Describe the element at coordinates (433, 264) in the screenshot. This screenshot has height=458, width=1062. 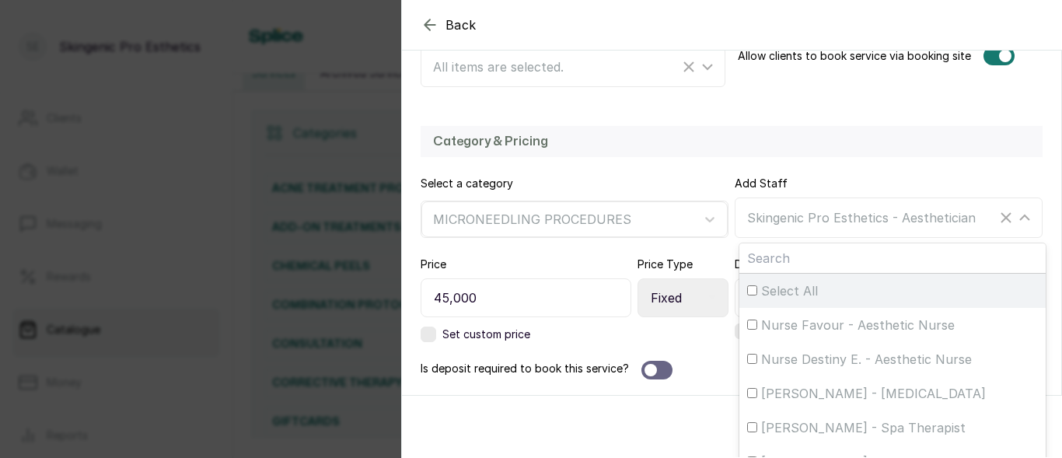
I see `label: Price` at that location.